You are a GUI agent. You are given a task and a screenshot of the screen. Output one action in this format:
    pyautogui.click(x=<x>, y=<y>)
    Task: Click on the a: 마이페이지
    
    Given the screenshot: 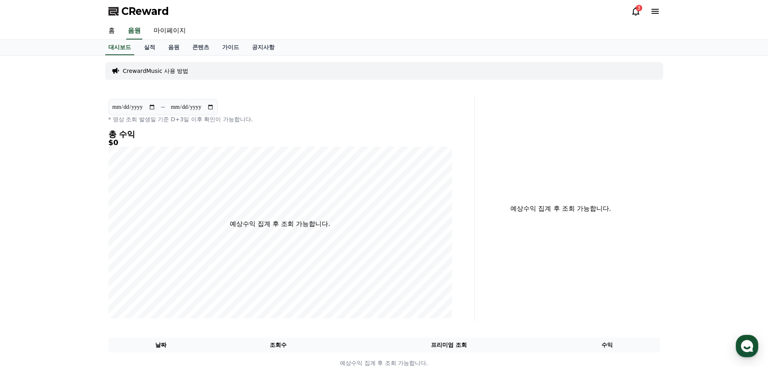 What is the action you would take?
    pyautogui.click(x=170, y=31)
    